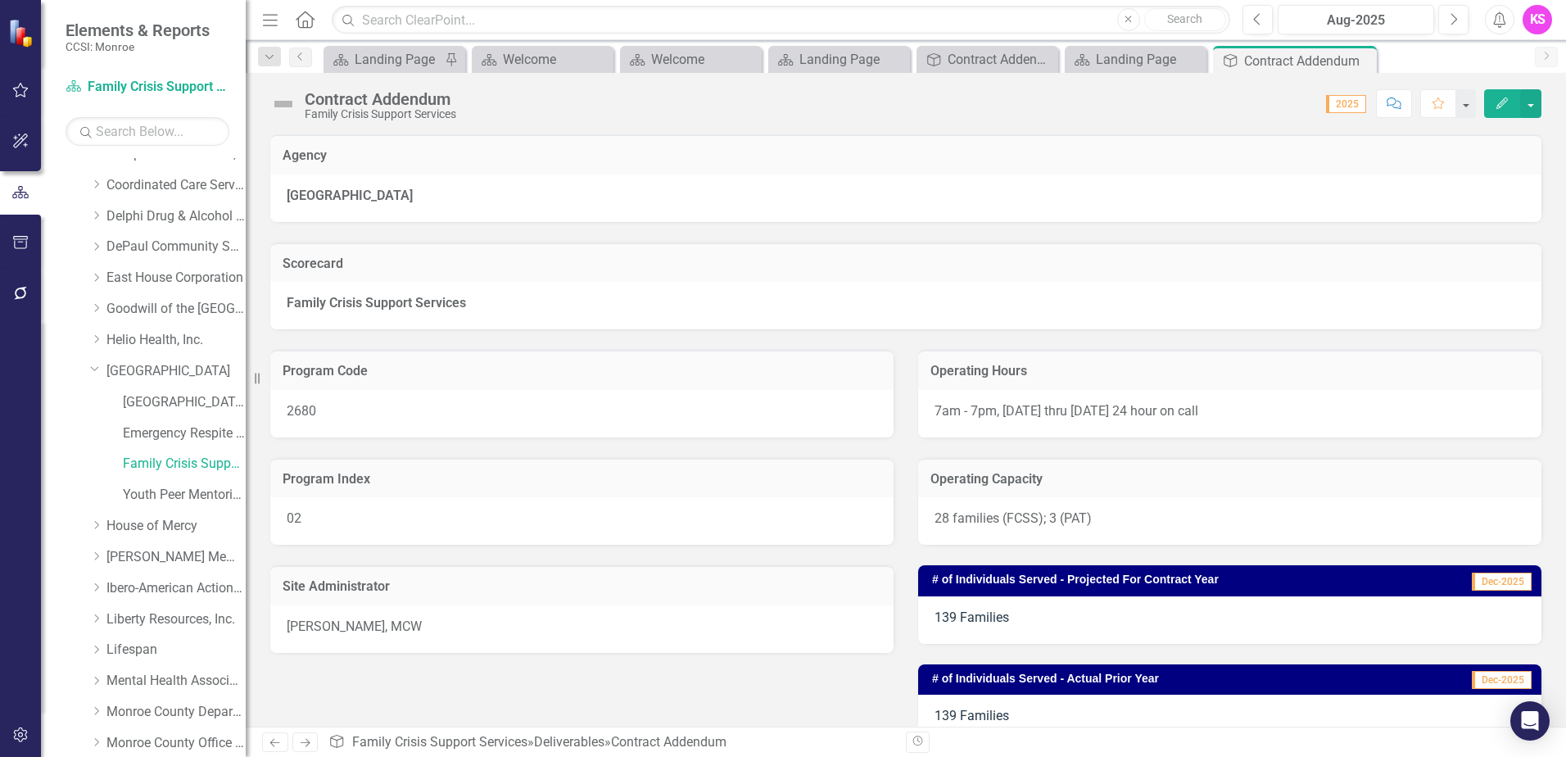 The width and height of the screenshot is (1566, 757). What do you see at coordinates (1013, 518) in the screenshot?
I see `span: 28 families (FCSS); 3 (PAT)` at bounding box center [1013, 518].